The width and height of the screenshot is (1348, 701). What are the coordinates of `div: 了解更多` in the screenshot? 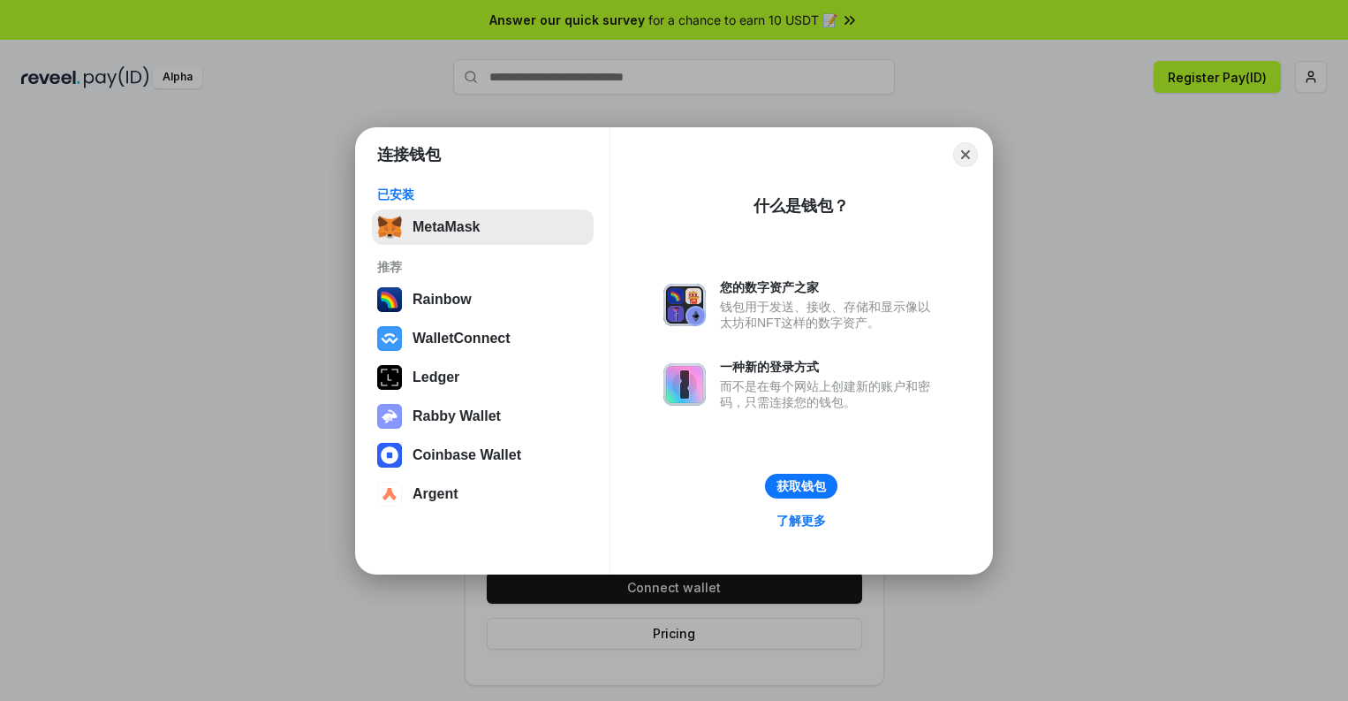 It's located at (801, 520).